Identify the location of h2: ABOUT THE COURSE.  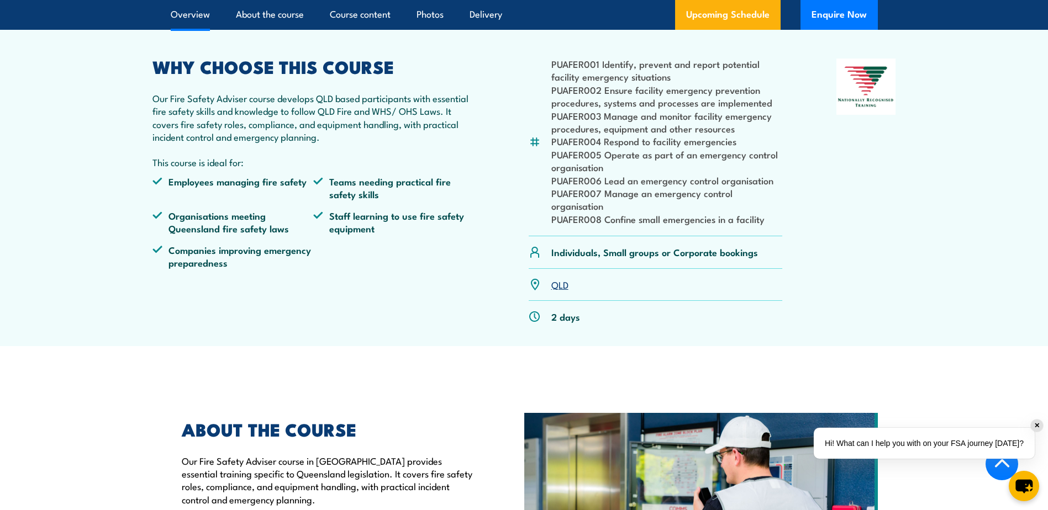
(328, 429).